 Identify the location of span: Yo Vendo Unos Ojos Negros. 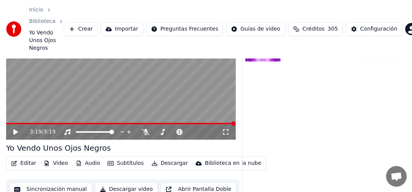
(46, 41).